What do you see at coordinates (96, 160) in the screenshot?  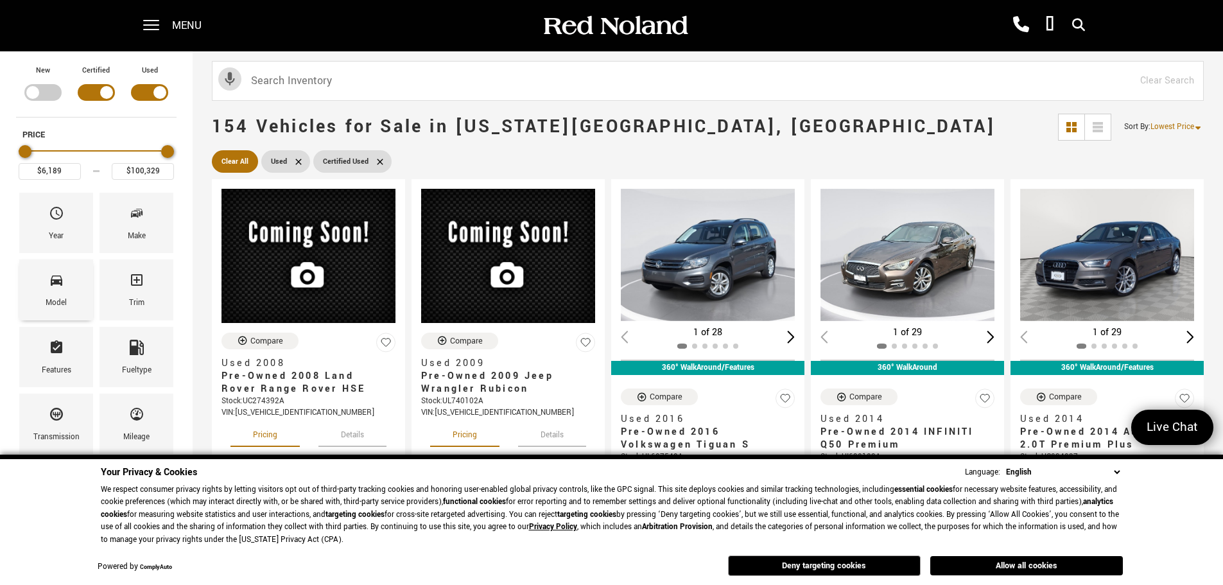 I see `div: Price` at bounding box center [96, 160].